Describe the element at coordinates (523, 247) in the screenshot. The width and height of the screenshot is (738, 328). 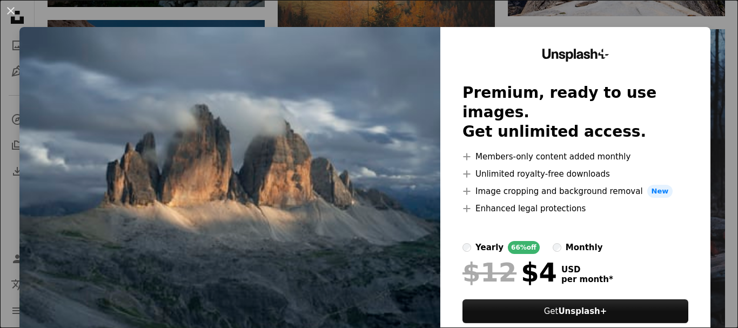
I see `div: 66% off` at that location.